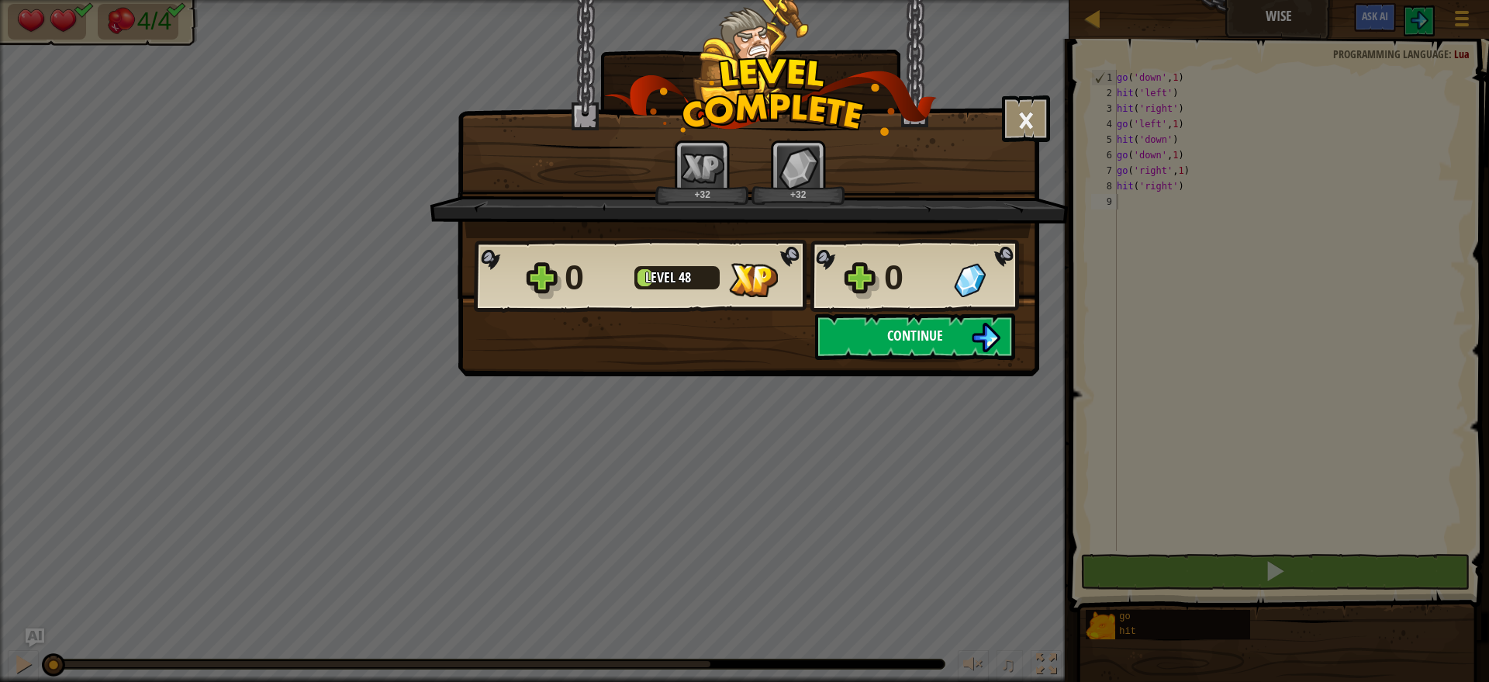  Describe the element at coordinates (662, 277) in the screenshot. I see `span: Level` at that location.